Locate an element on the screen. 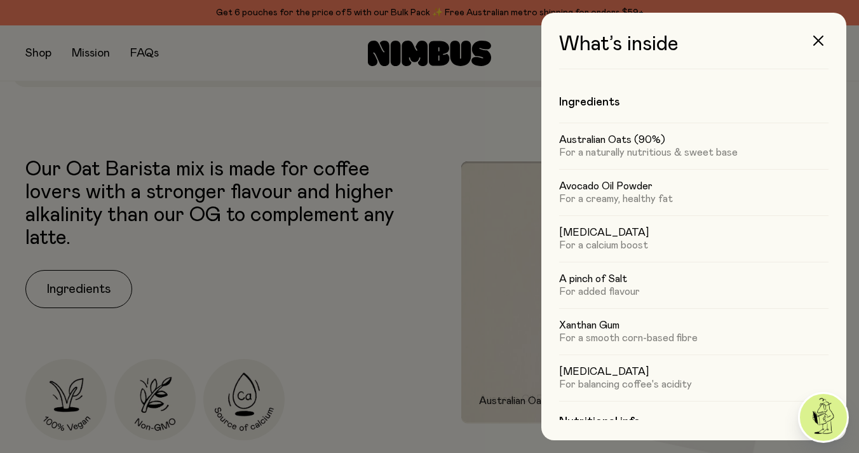 The image size is (859, 453). p: For a calcium boost is located at coordinates (694, 245).